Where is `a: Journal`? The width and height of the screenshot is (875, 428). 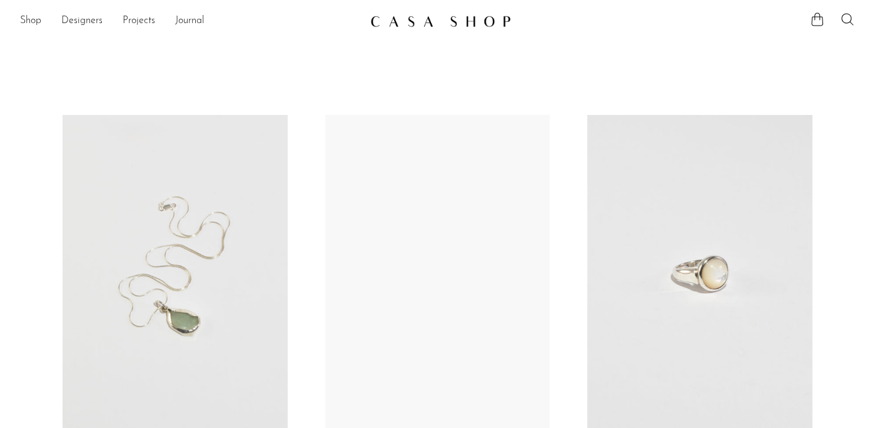 a: Journal is located at coordinates (190, 21).